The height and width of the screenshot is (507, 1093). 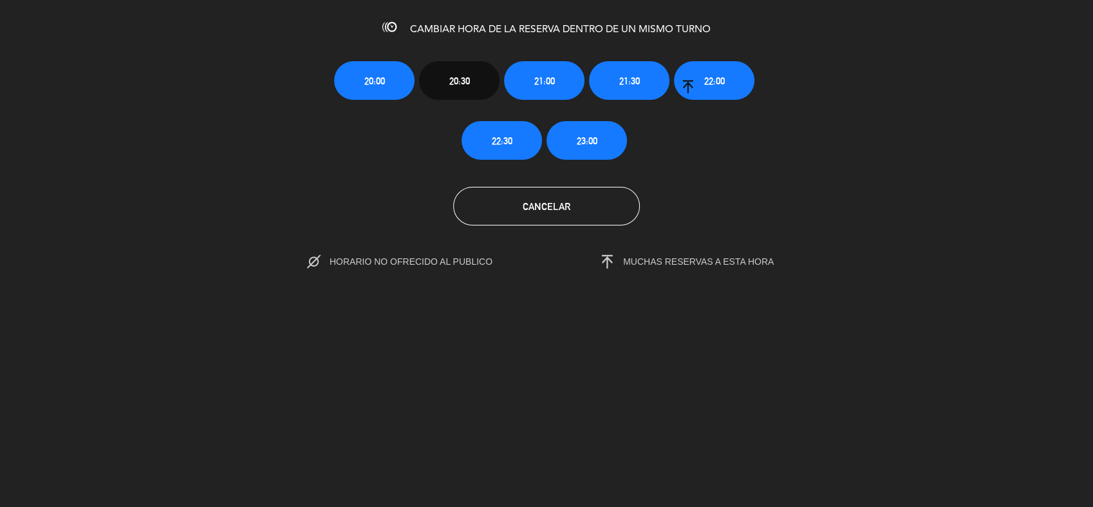 I want to click on span: Cancelar, so click(x=547, y=206).